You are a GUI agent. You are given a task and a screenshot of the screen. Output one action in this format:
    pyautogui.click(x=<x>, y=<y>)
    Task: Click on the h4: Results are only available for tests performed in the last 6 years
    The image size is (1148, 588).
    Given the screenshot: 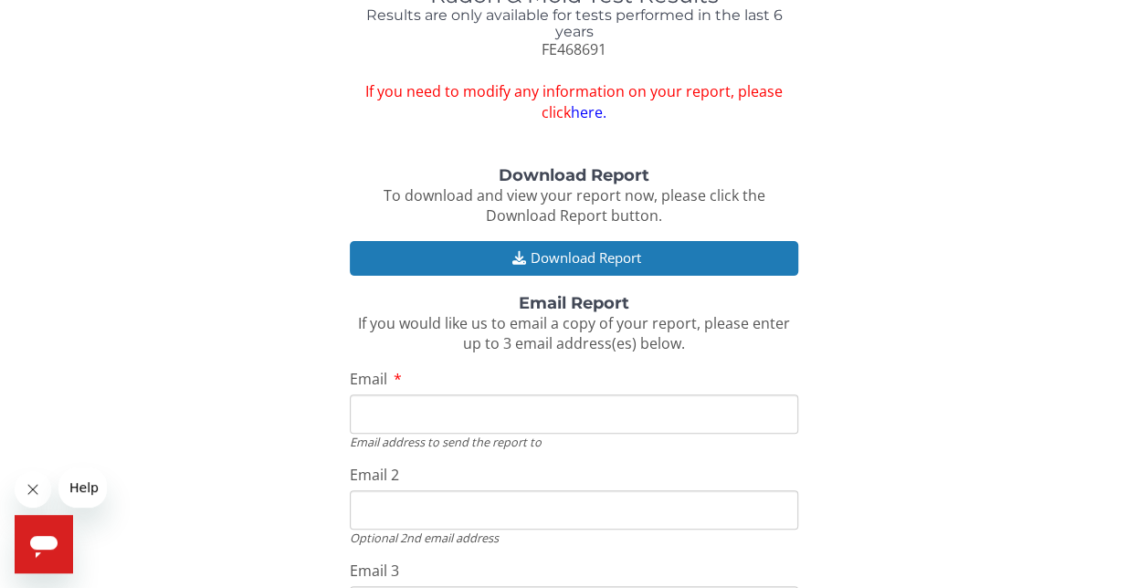 What is the action you would take?
    pyautogui.click(x=574, y=23)
    